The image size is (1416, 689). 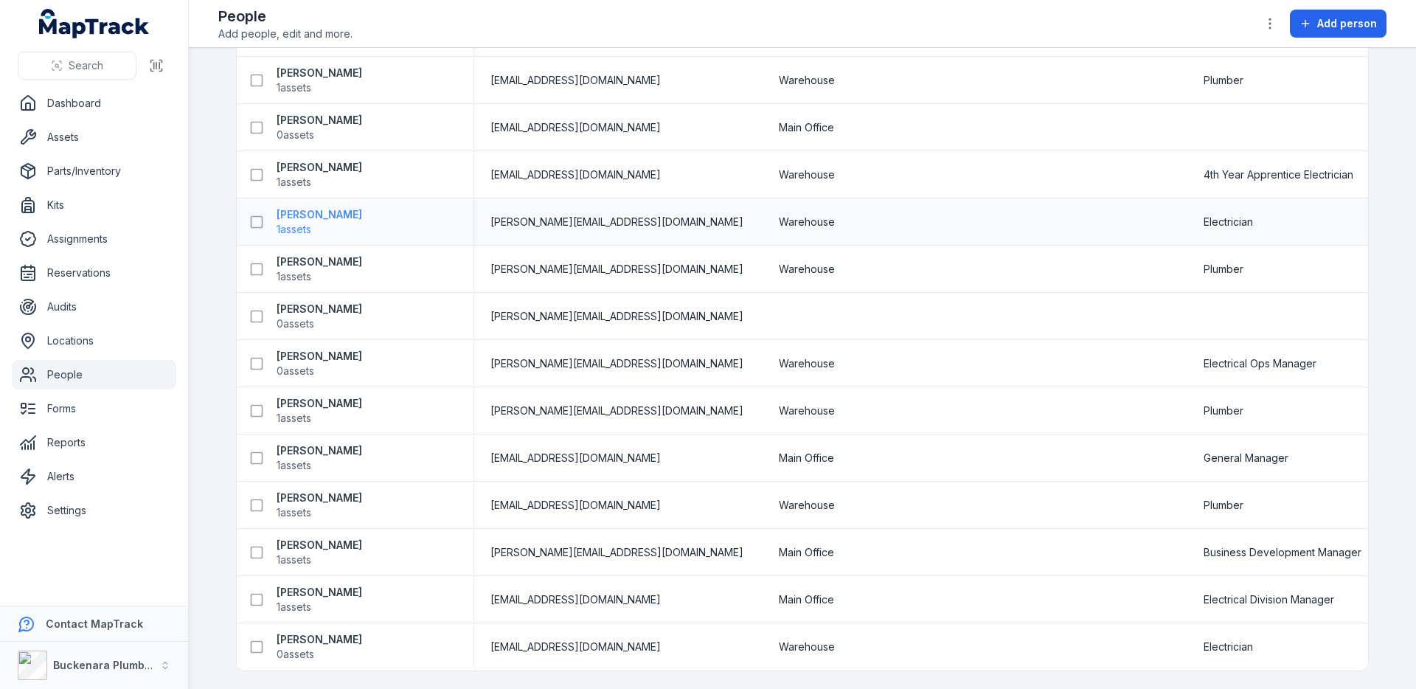 I want to click on a: People, so click(x=94, y=375).